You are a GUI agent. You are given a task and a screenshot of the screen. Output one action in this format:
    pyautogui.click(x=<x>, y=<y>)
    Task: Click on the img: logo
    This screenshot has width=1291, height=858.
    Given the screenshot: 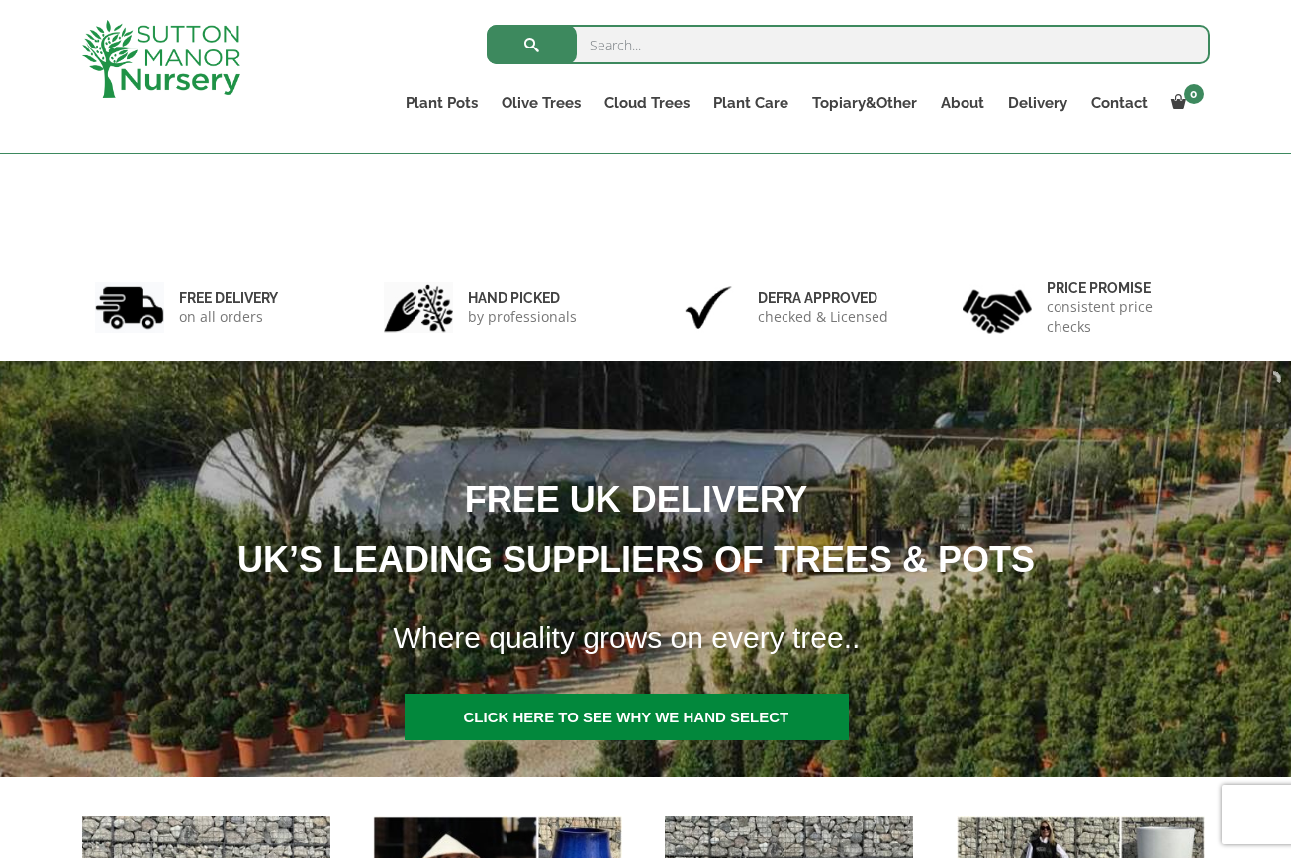 What is the action you would take?
    pyautogui.click(x=161, y=58)
    